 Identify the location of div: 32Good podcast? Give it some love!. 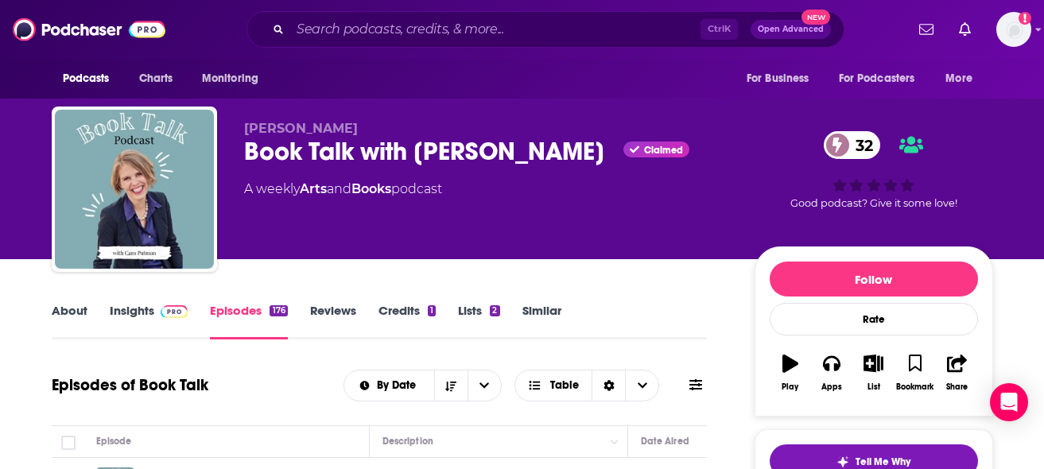
(874, 170).